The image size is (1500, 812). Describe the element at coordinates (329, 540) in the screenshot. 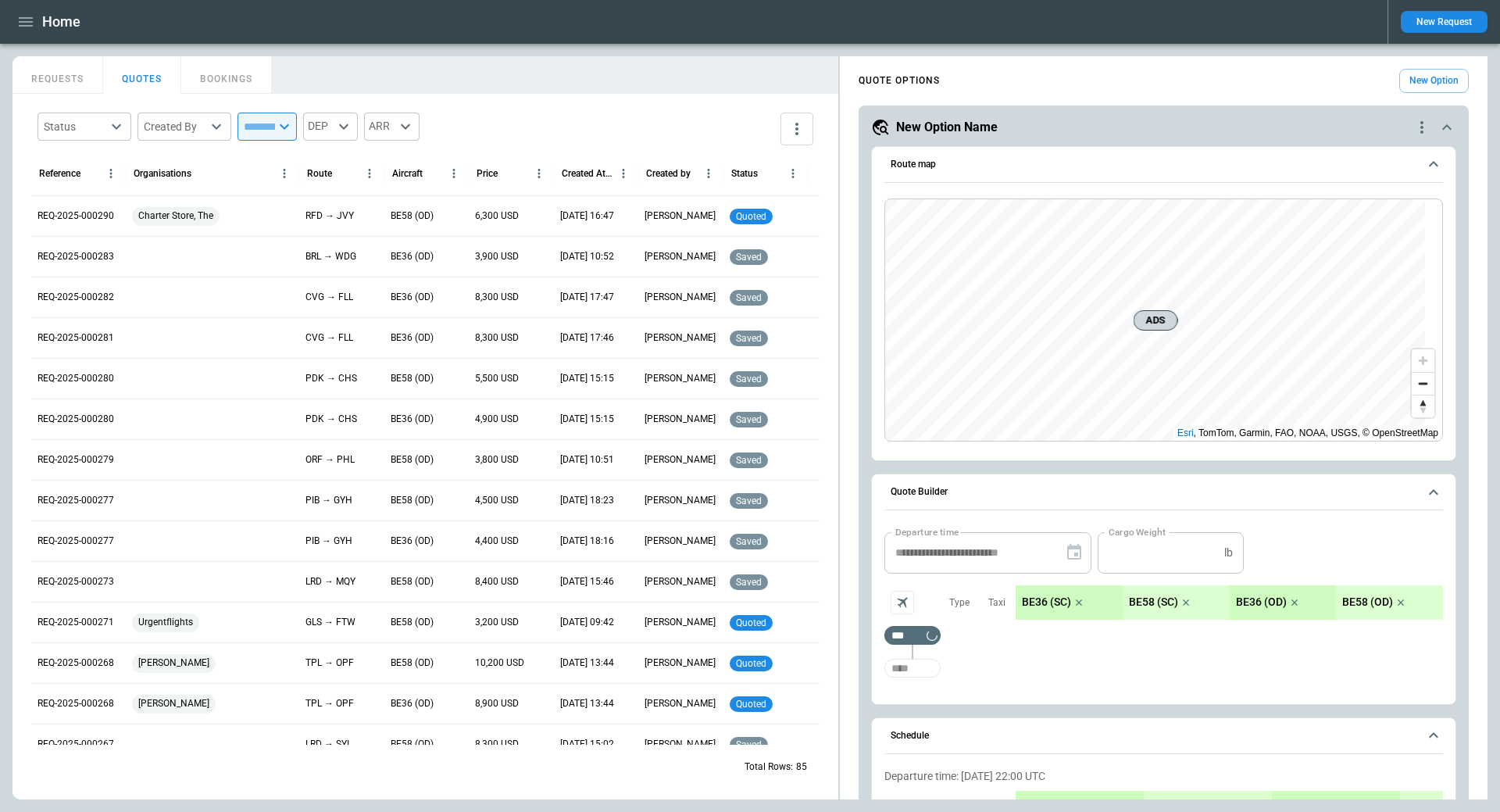

I see `p: PIB → GYH` at that location.